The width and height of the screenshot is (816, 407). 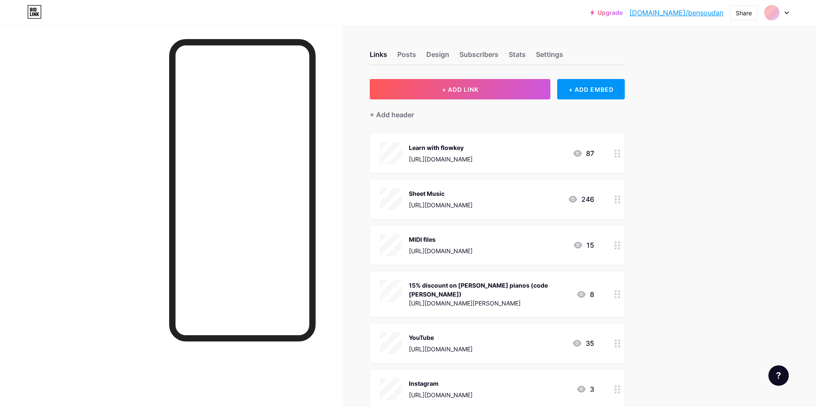 What do you see at coordinates (441, 239) in the screenshot?
I see `div: MIDI files` at bounding box center [441, 239].